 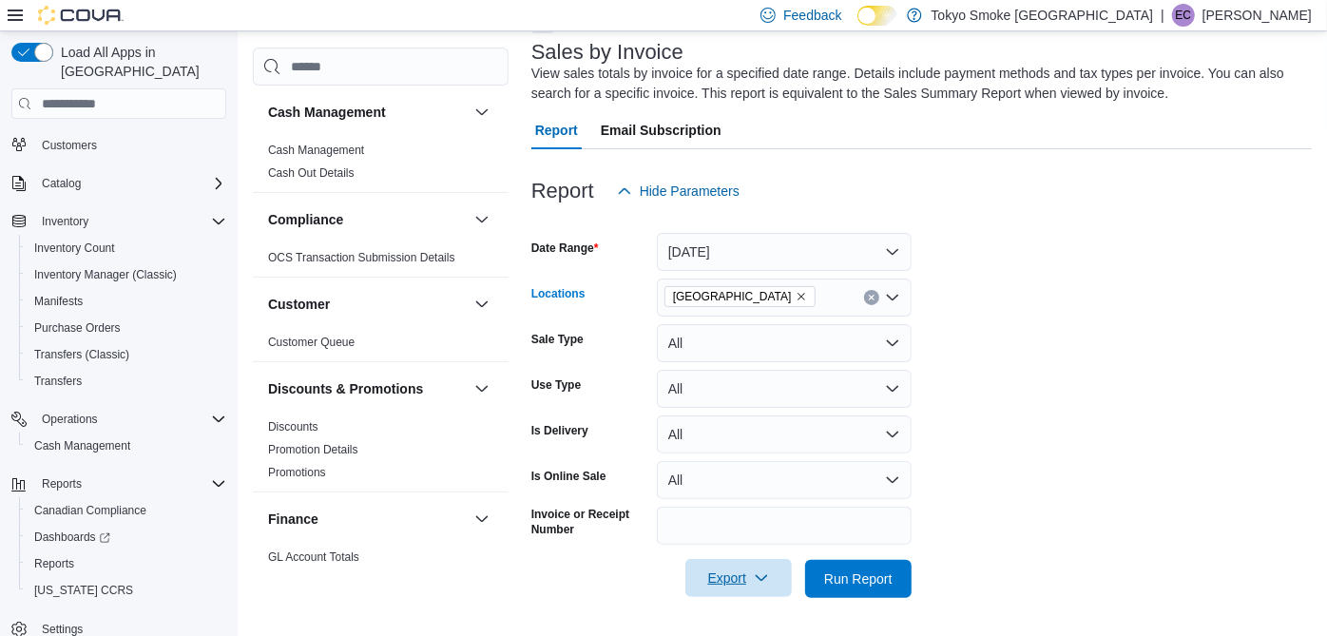 I want to click on span: Run Report, so click(x=859, y=579).